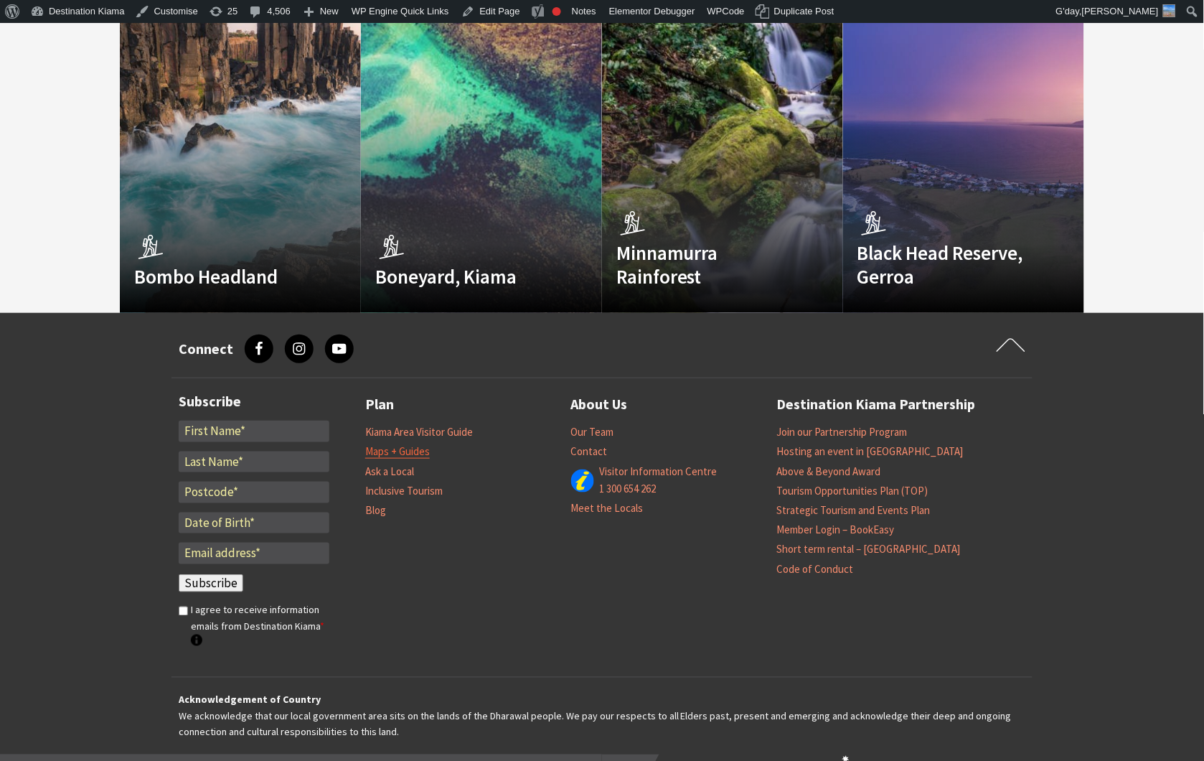 The image size is (1204, 761). Describe the element at coordinates (380, 404) in the screenshot. I see `a: Plan` at that location.